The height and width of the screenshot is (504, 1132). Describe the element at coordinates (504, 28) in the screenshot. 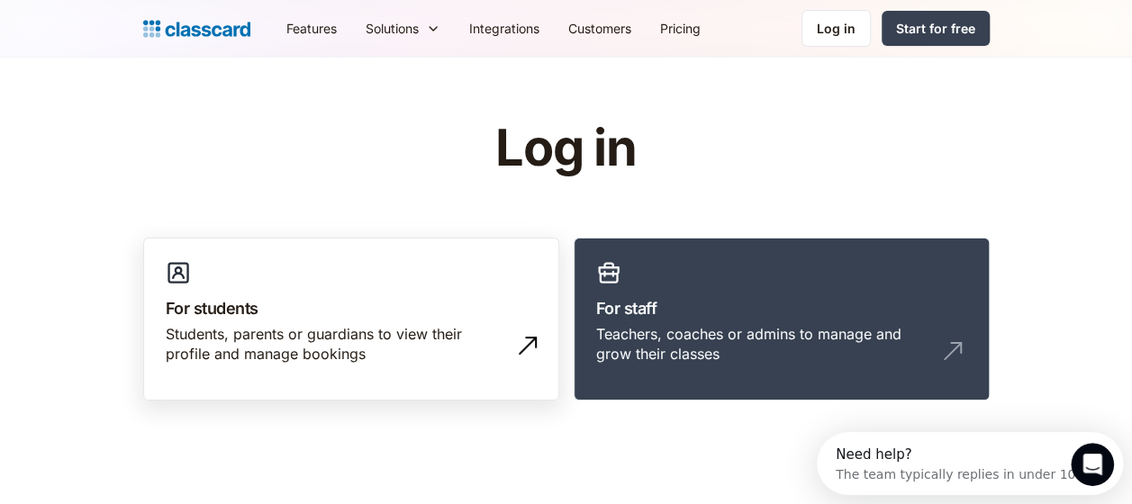

I see `a: Integrations` at that location.